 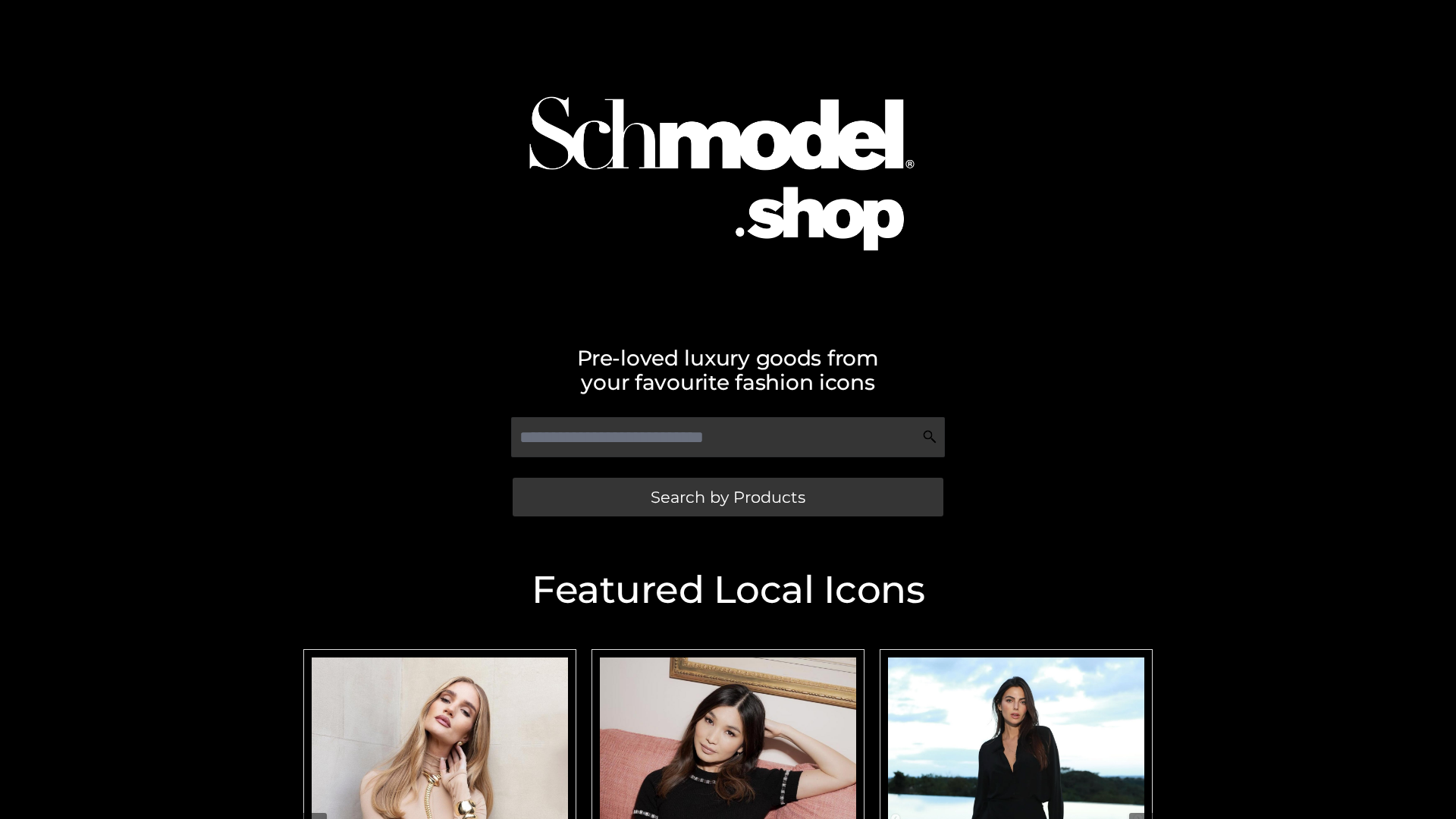 What do you see at coordinates (929, 437) in the screenshot?
I see `img: Search Icon` at bounding box center [929, 437].